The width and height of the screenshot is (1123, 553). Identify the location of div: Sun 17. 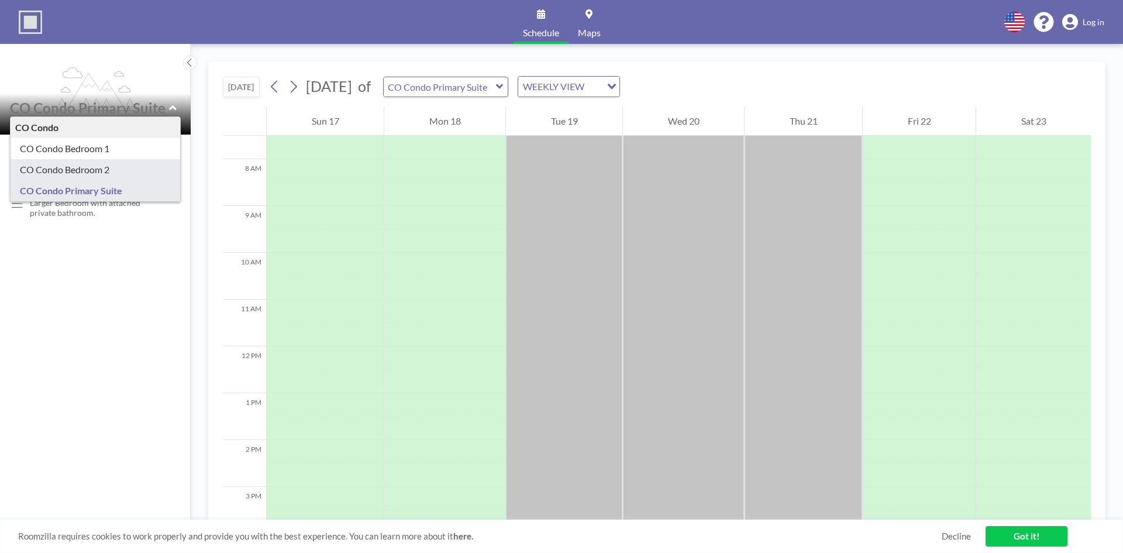
(325, 121).